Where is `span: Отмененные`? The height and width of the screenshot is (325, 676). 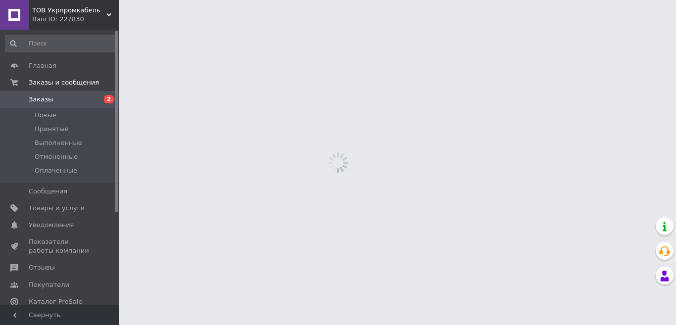
span: Отмененные is located at coordinates (56, 157).